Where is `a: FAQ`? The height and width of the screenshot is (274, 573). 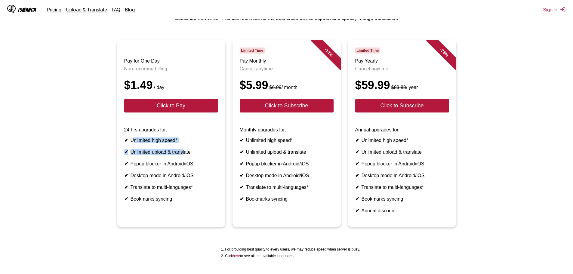
a: FAQ is located at coordinates (116, 10).